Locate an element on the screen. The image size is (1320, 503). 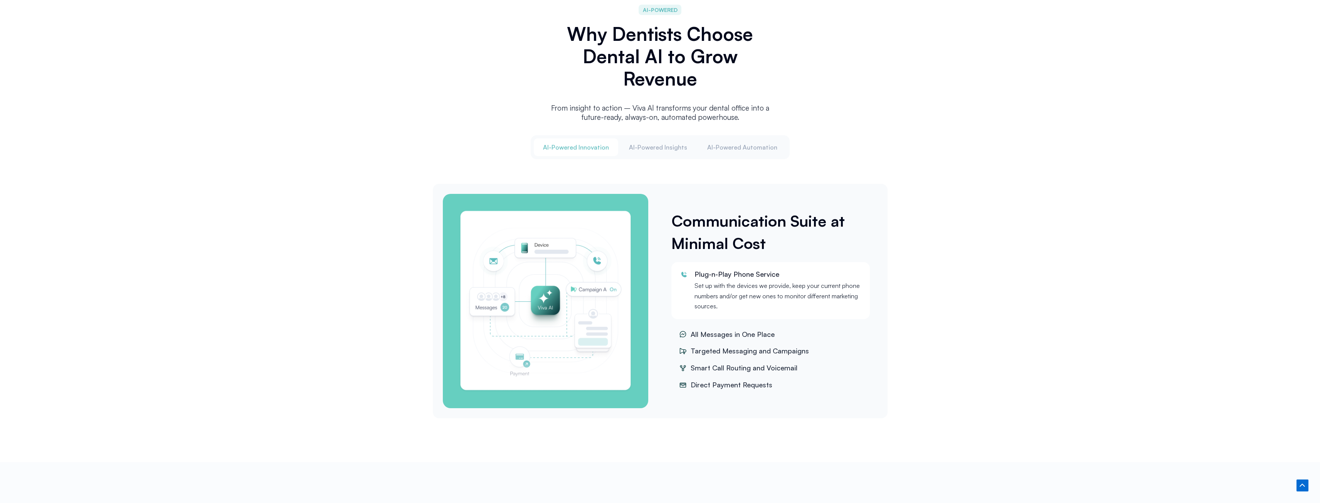
span: Plug-n-Play Phone Service is located at coordinates (737, 274).